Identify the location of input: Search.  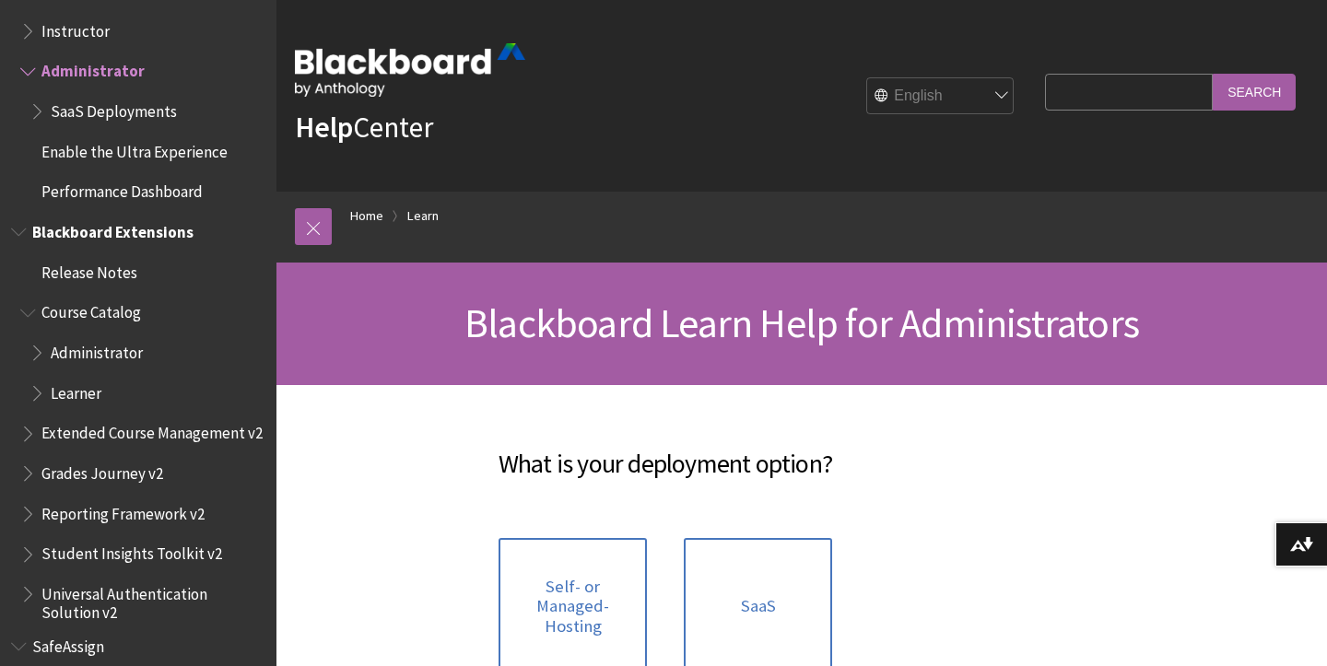
(1254, 91).